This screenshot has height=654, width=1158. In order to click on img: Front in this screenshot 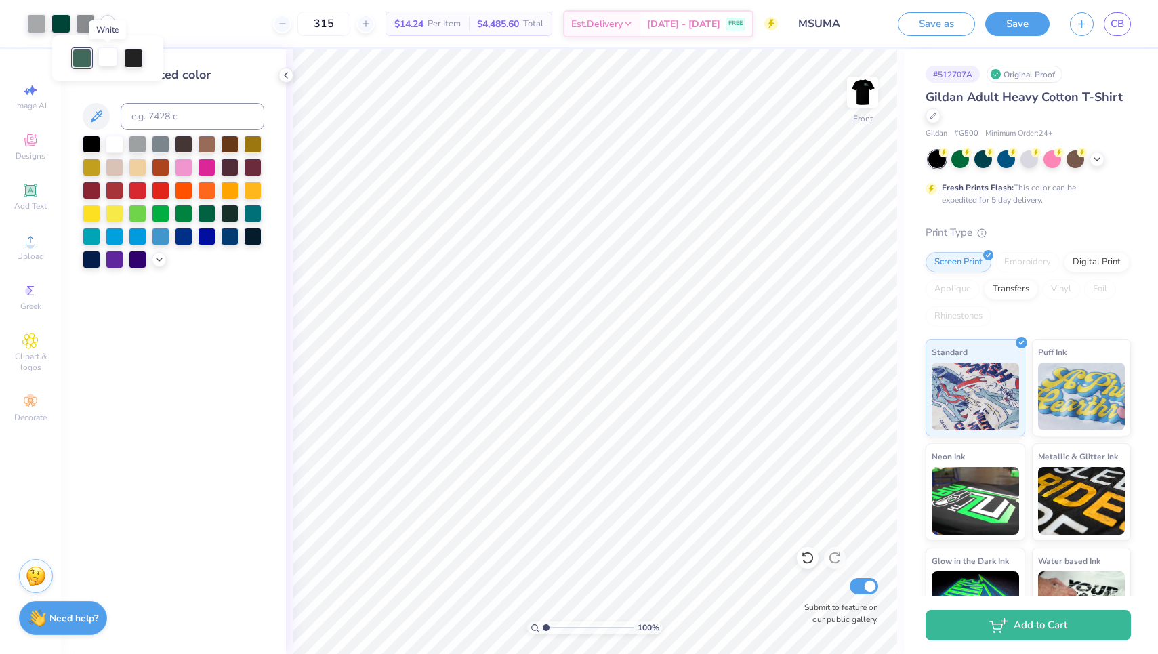, I will do `click(862, 92)`.